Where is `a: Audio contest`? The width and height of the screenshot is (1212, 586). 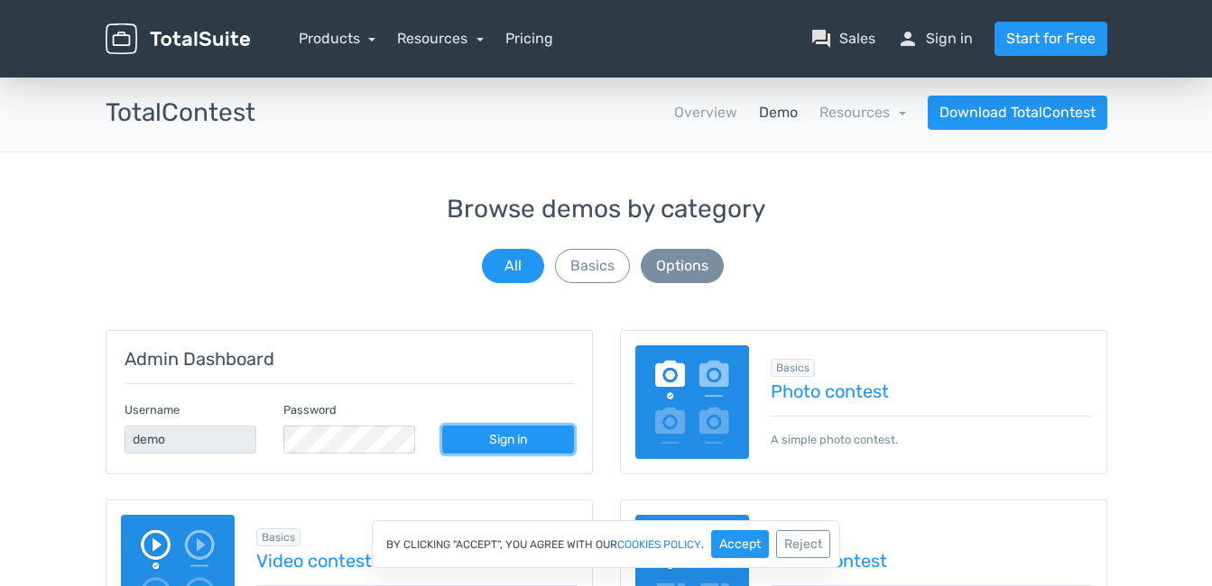 a: Audio contest is located at coordinates (931, 561).